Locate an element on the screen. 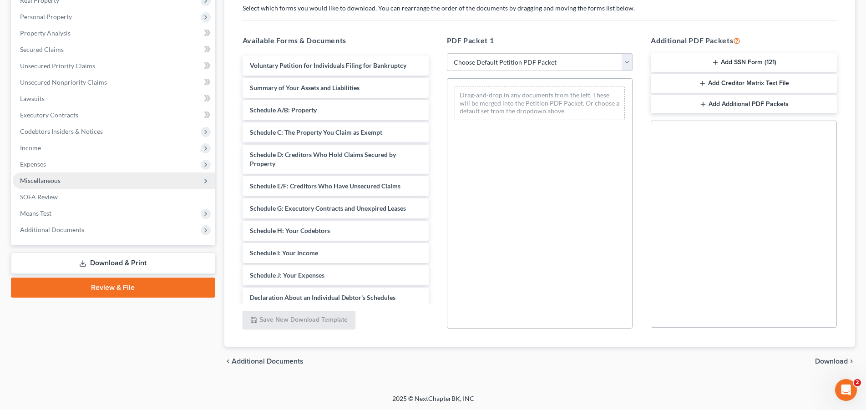  span: Miscellaneous is located at coordinates (40, 180).